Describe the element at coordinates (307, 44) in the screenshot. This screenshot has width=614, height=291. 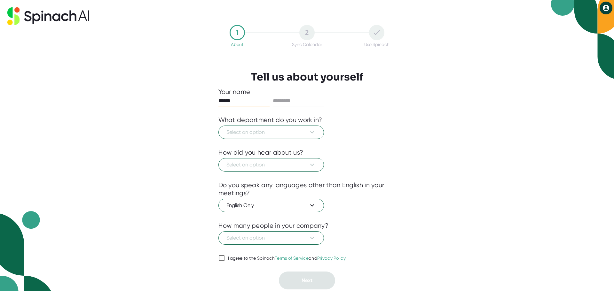
I see `div: Sync Calendar` at that location.